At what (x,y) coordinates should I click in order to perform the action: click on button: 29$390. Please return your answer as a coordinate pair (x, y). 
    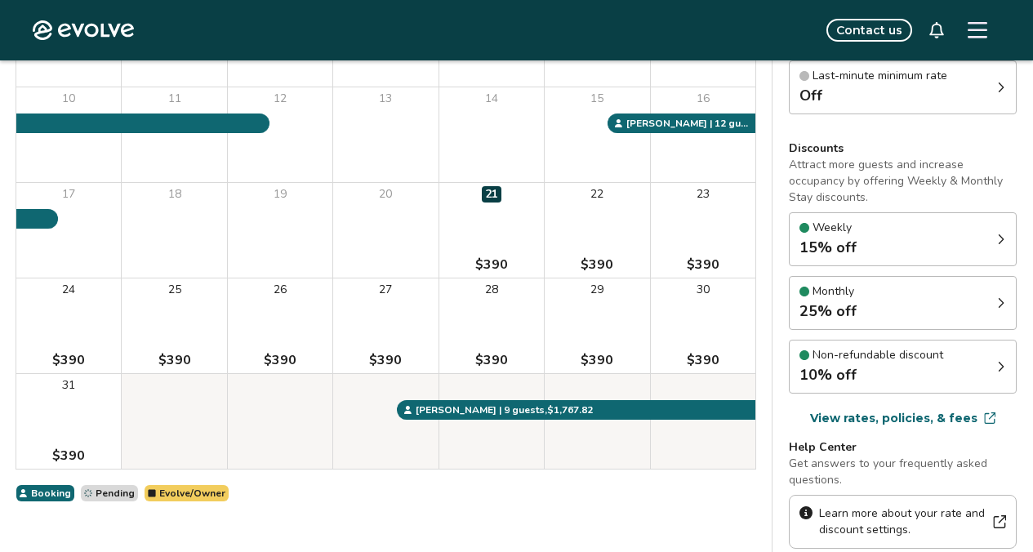
    Looking at the image, I should click on (597, 326).